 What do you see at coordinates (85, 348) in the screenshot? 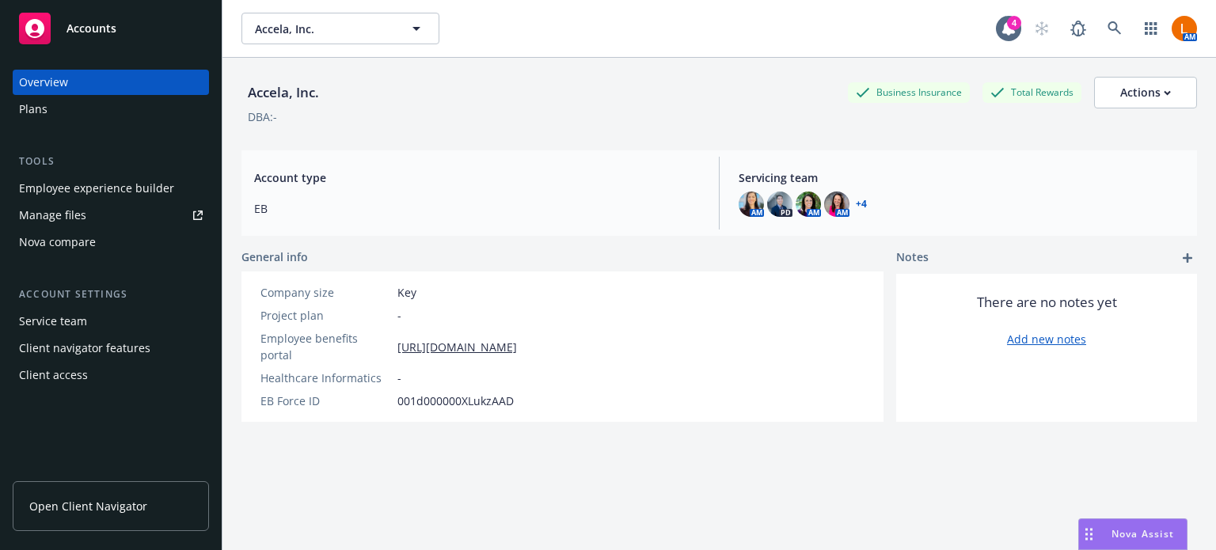
I see `div: Client navigator features` at bounding box center [85, 348].